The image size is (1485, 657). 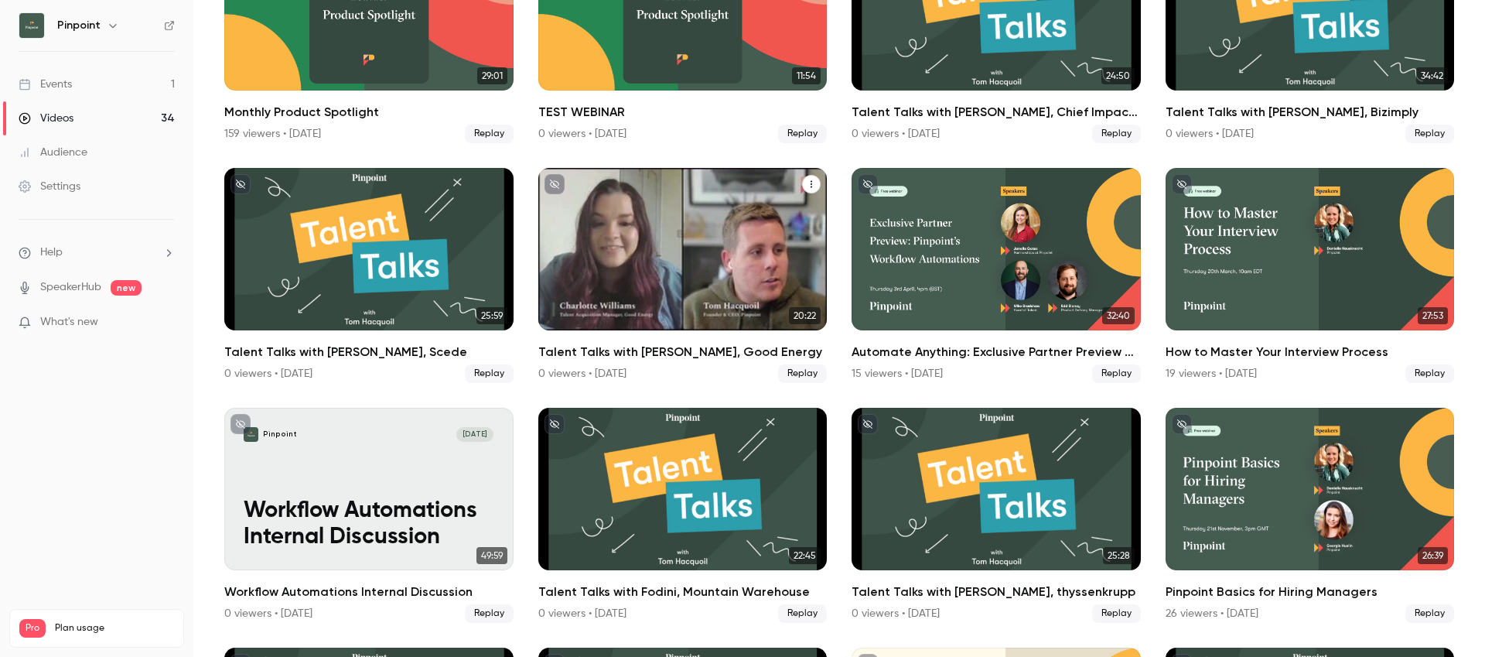 I want to click on span: 11:54, so click(x=806, y=76).